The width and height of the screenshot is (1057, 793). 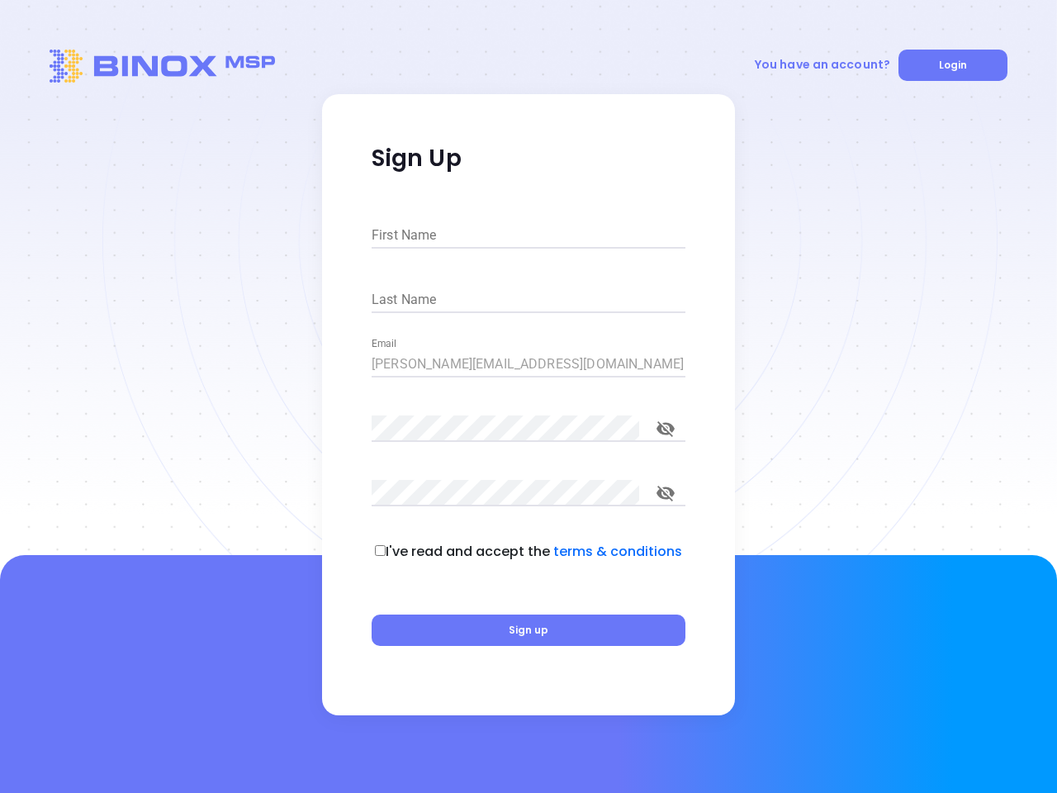 What do you see at coordinates (953, 64) in the screenshot?
I see `span: Login` at bounding box center [953, 64].